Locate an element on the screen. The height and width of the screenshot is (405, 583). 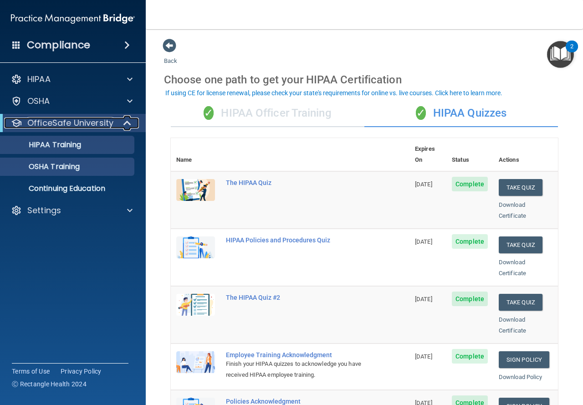
div: Finish your HIPAA quizzes to acknowledge you have received HIPAA employee training. is located at coordinates (295, 369).